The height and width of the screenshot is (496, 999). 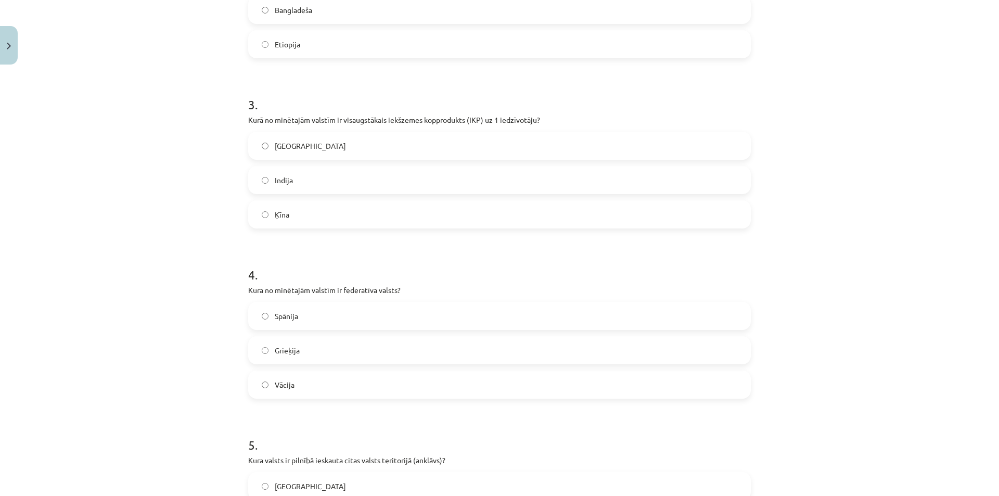 What do you see at coordinates (286, 316) in the screenshot?
I see `span: Spānija` at bounding box center [286, 316].